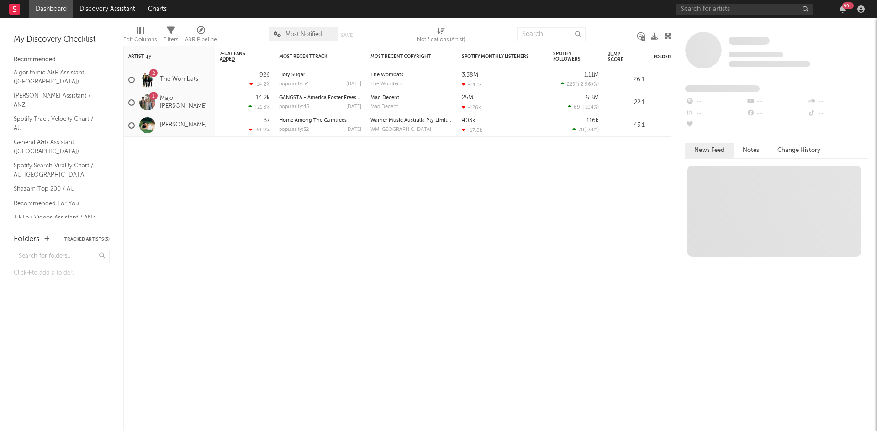  Describe the element at coordinates (267, 121) in the screenshot. I see `div: 37` at that location.